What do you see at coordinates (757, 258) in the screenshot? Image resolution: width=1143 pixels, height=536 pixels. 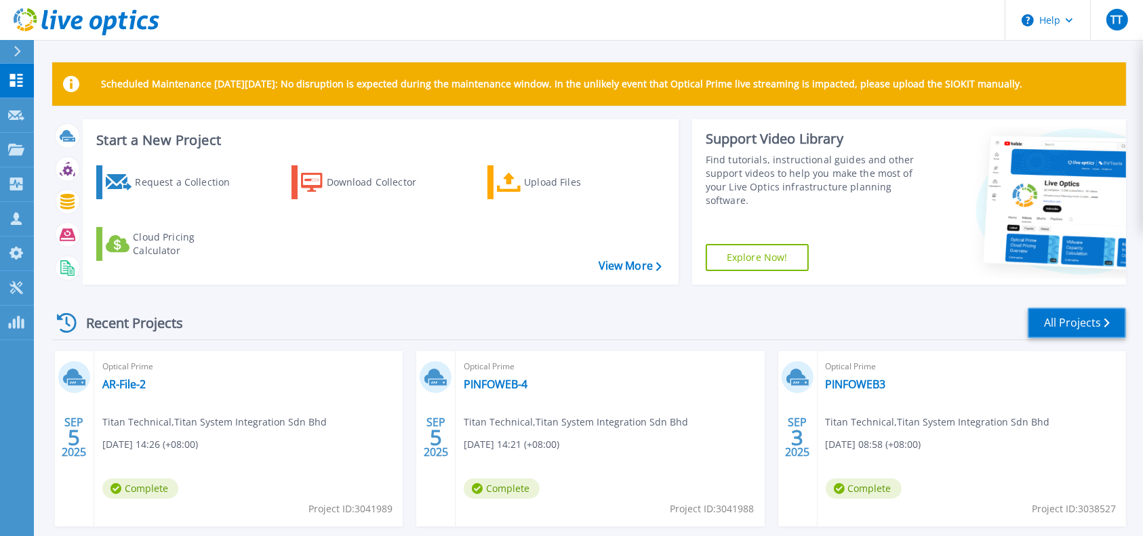 I see `a: Explore Now!` at bounding box center [757, 258].